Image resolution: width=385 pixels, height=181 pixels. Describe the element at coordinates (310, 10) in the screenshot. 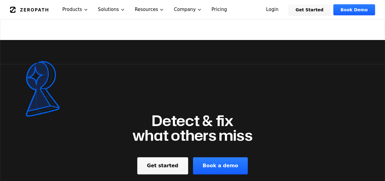

I see `a: Get Started` at that location.